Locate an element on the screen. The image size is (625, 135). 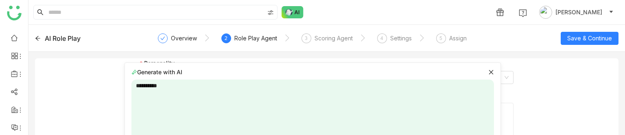
div: Scoring Agent is located at coordinates (333, 38).